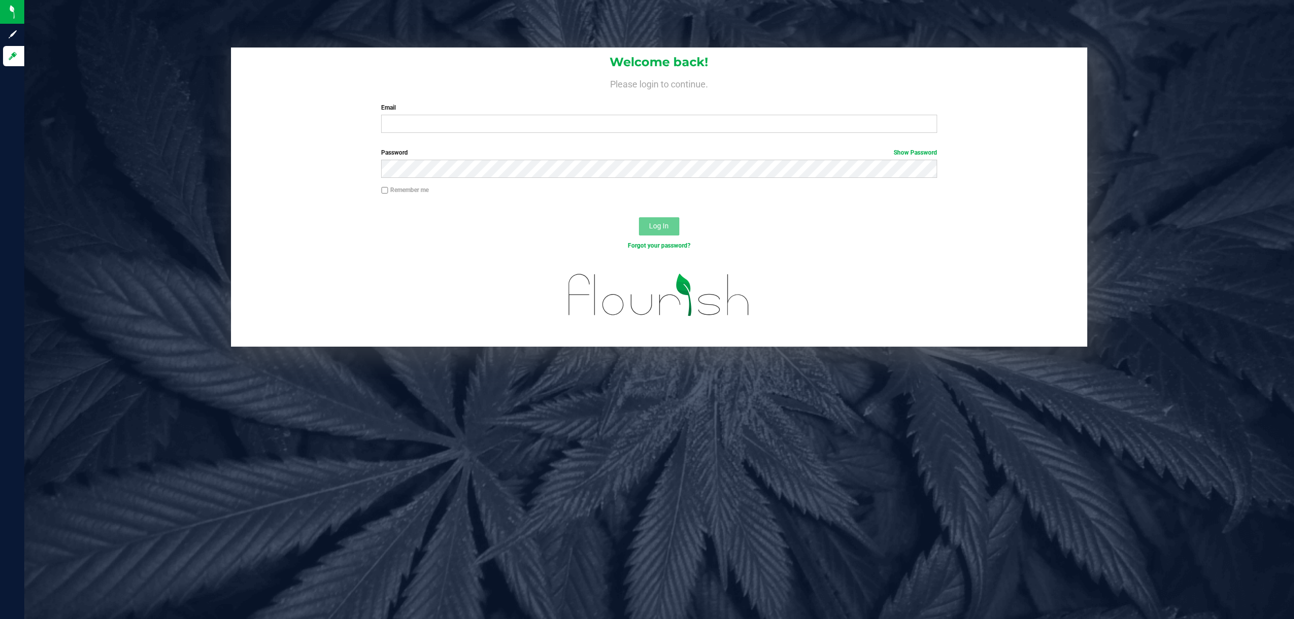 This screenshot has height=619, width=1294. Describe the element at coordinates (659, 83) in the screenshot. I see `h4: Please login to continue.` at that location.